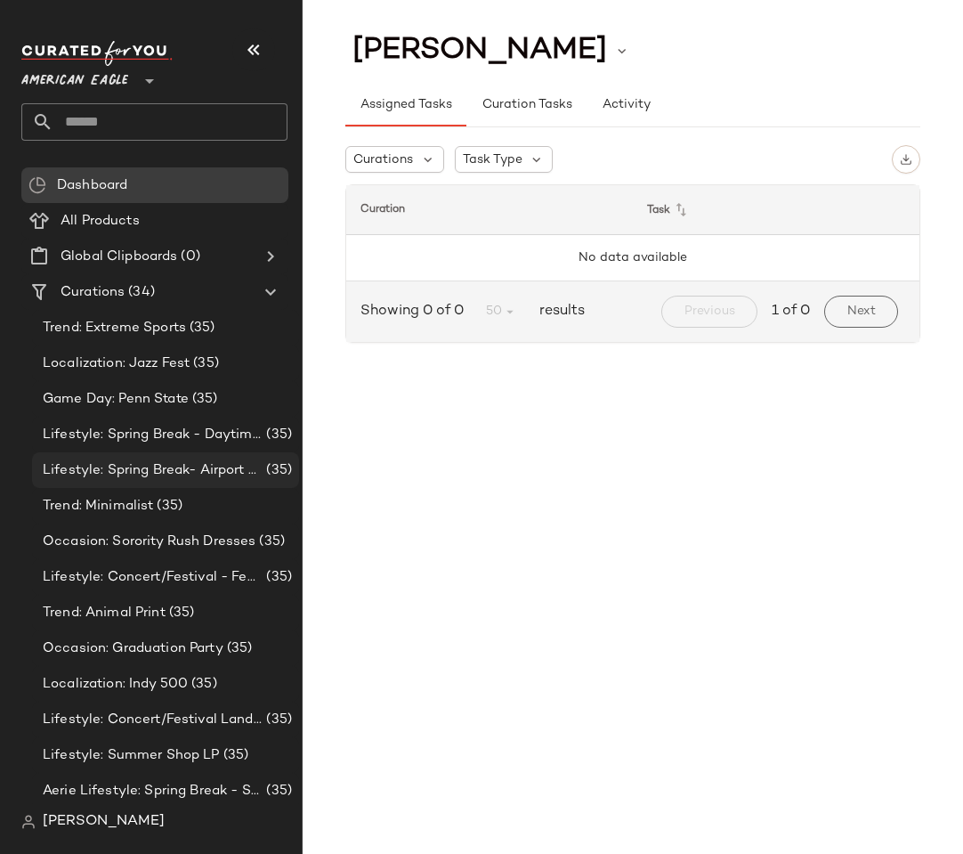 The width and height of the screenshot is (963, 854). I want to click on span: (34), so click(140, 292).